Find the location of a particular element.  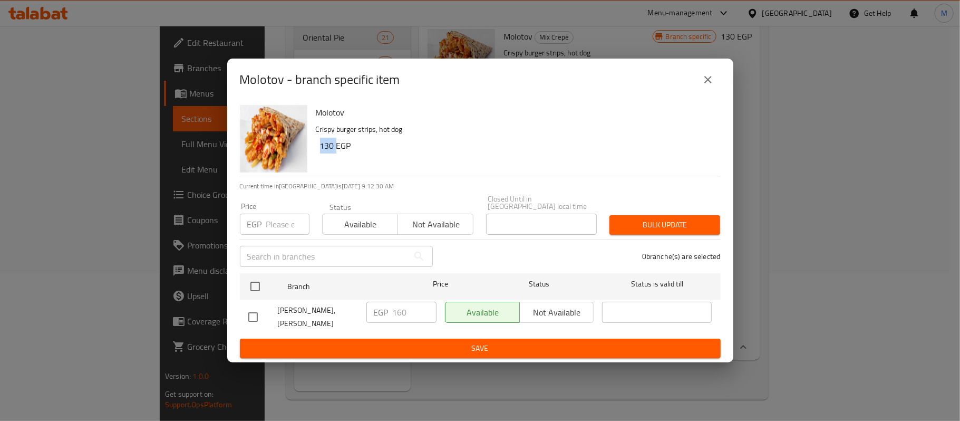

span: Bulk update is located at coordinates (665, 225).